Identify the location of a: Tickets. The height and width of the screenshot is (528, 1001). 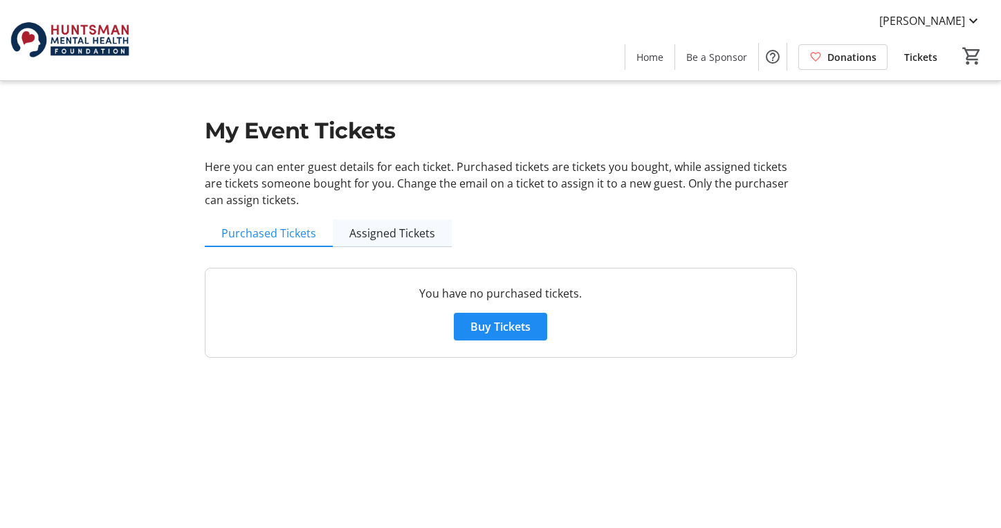
(921, 57).